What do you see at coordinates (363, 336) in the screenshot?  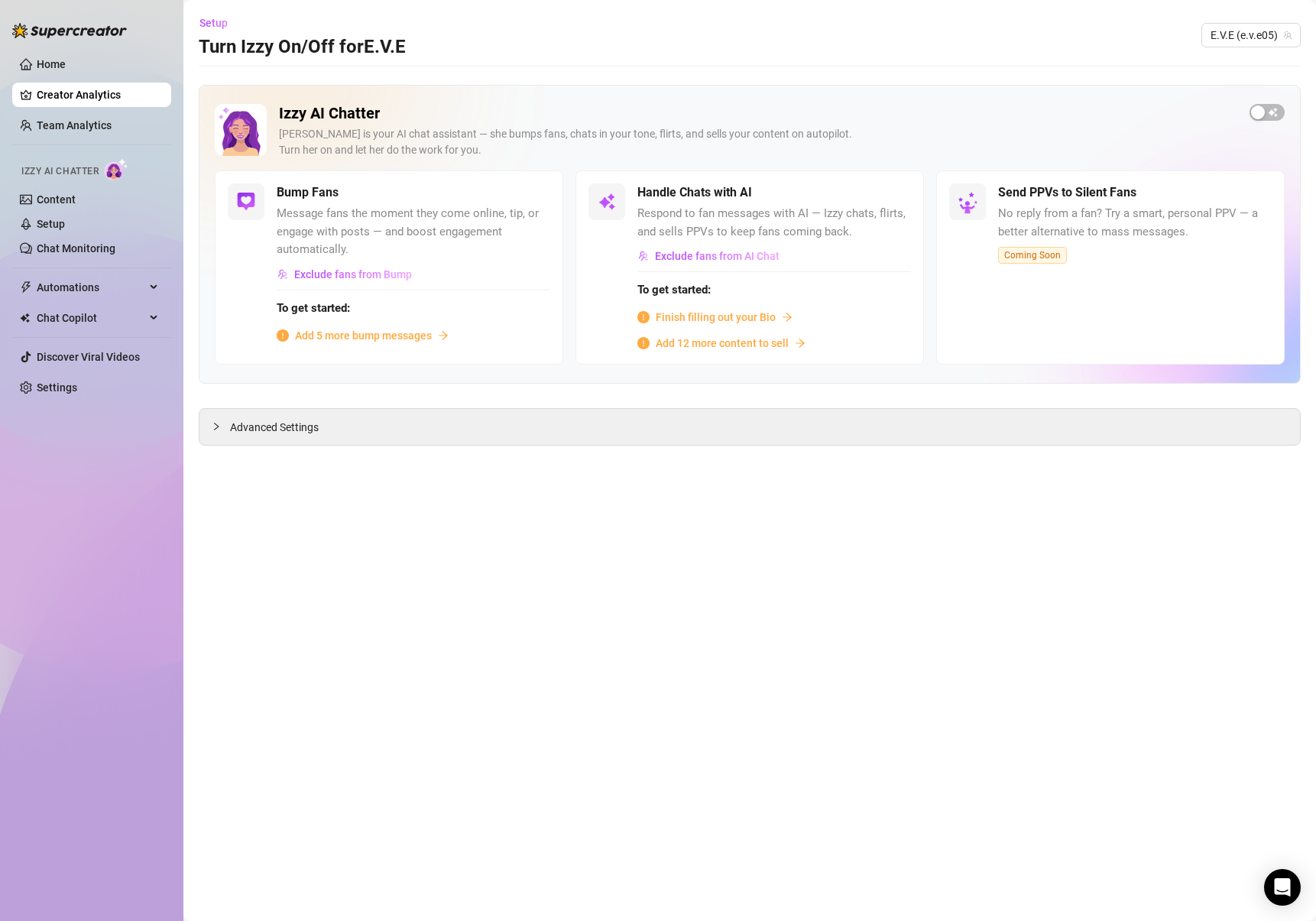 I see `span: Add 5 more bump messages` at bounding box center [363, 336].